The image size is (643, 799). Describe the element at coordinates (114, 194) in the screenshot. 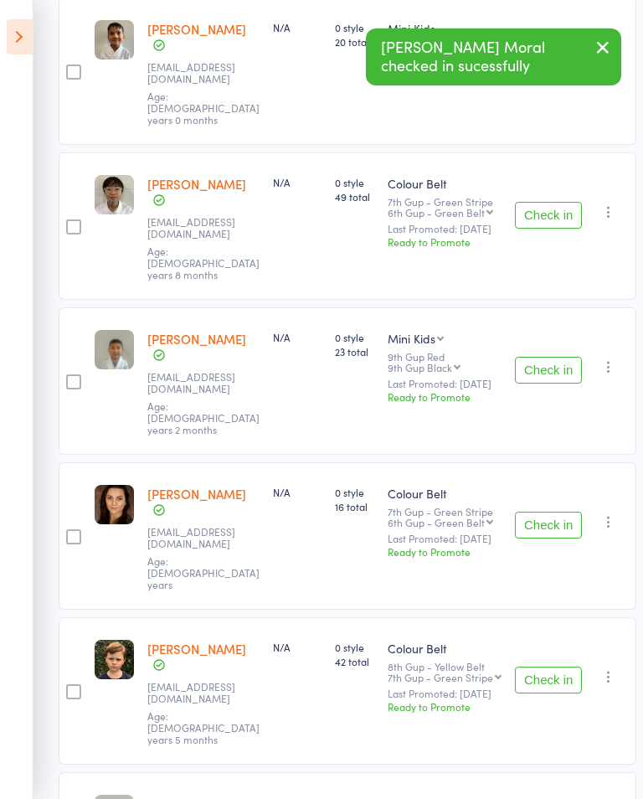

I see `img: image1697605566.png` at that location.